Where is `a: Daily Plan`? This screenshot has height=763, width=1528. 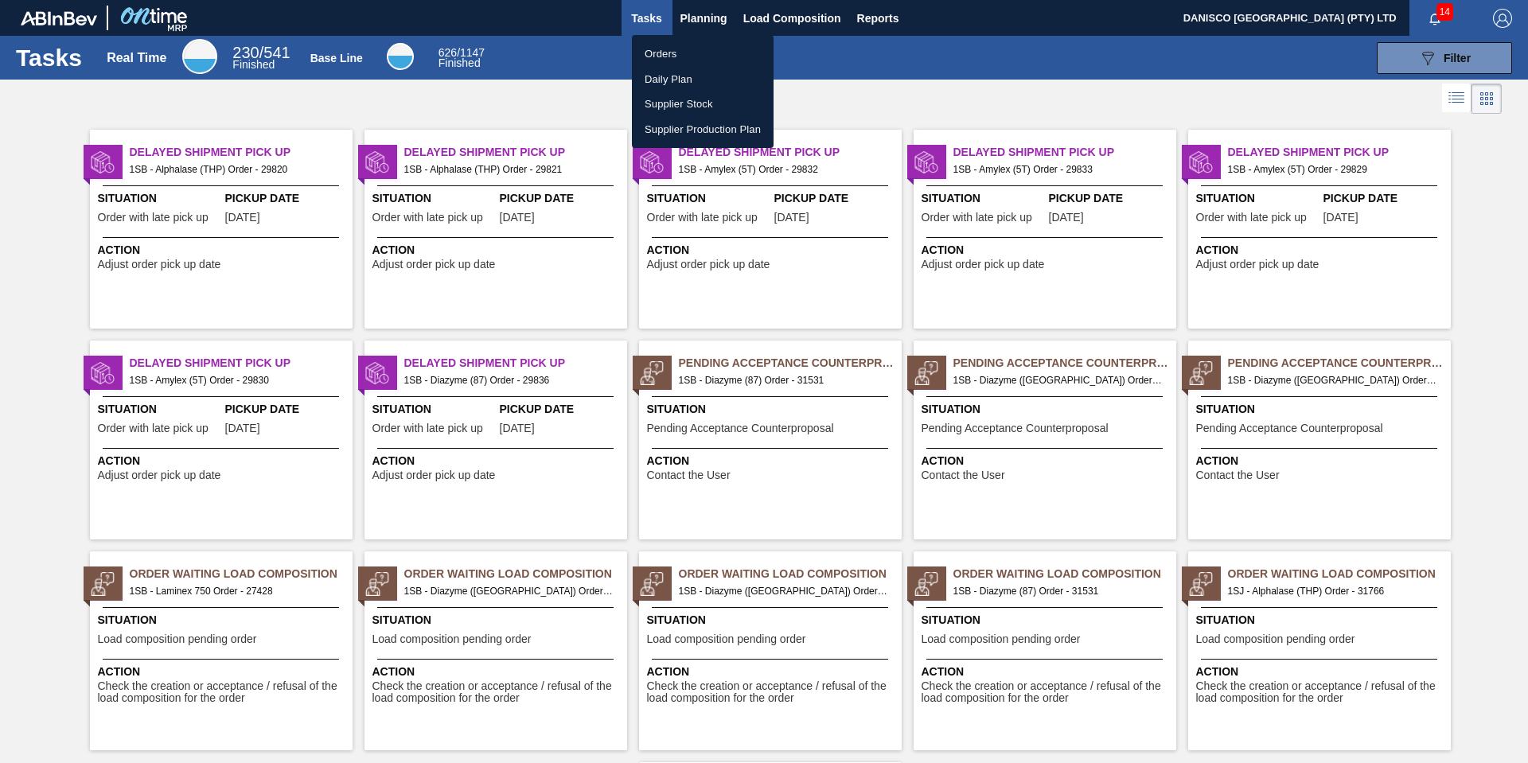 a: Daily Plan is located at coordinates (703, 80).